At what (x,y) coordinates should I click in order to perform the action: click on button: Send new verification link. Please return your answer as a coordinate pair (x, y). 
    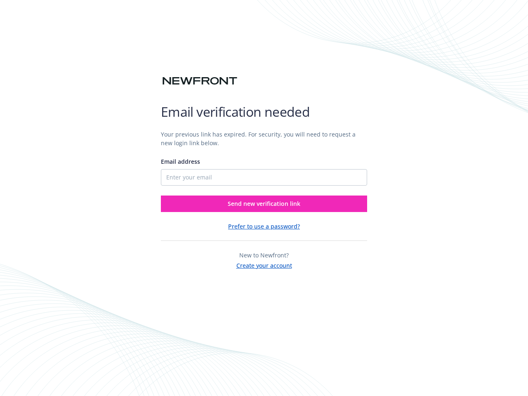
    Looking at the image, I should click on (264, 204).